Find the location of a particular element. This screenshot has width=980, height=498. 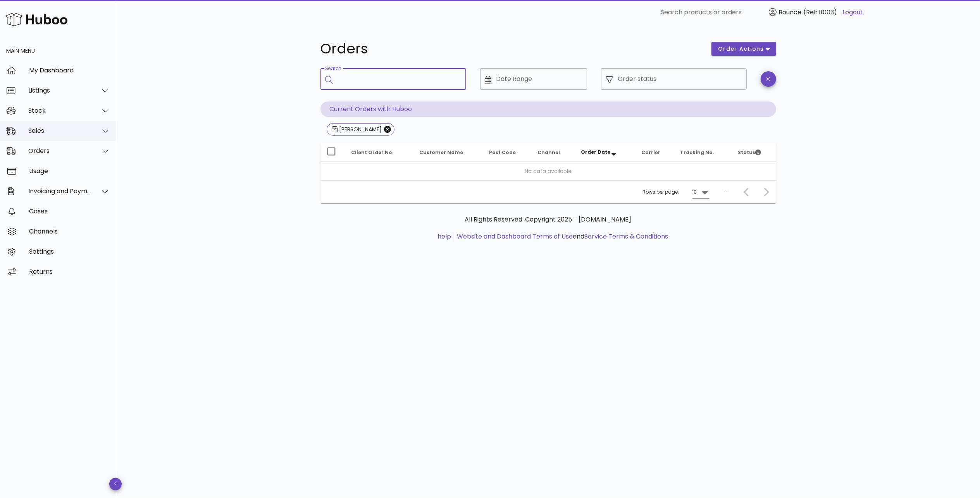

span: Channel is located at coordinates (549, 152).